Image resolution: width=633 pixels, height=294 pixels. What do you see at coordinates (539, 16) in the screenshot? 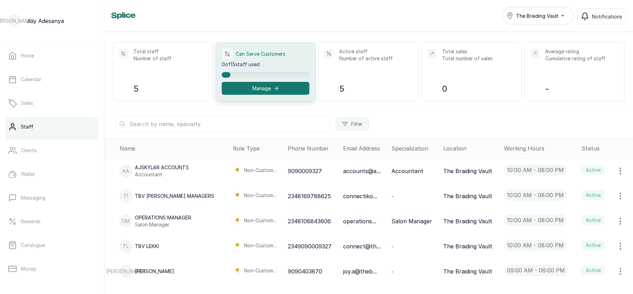
I see `button: The Braiding Vault` at bounding box center [539, 16].